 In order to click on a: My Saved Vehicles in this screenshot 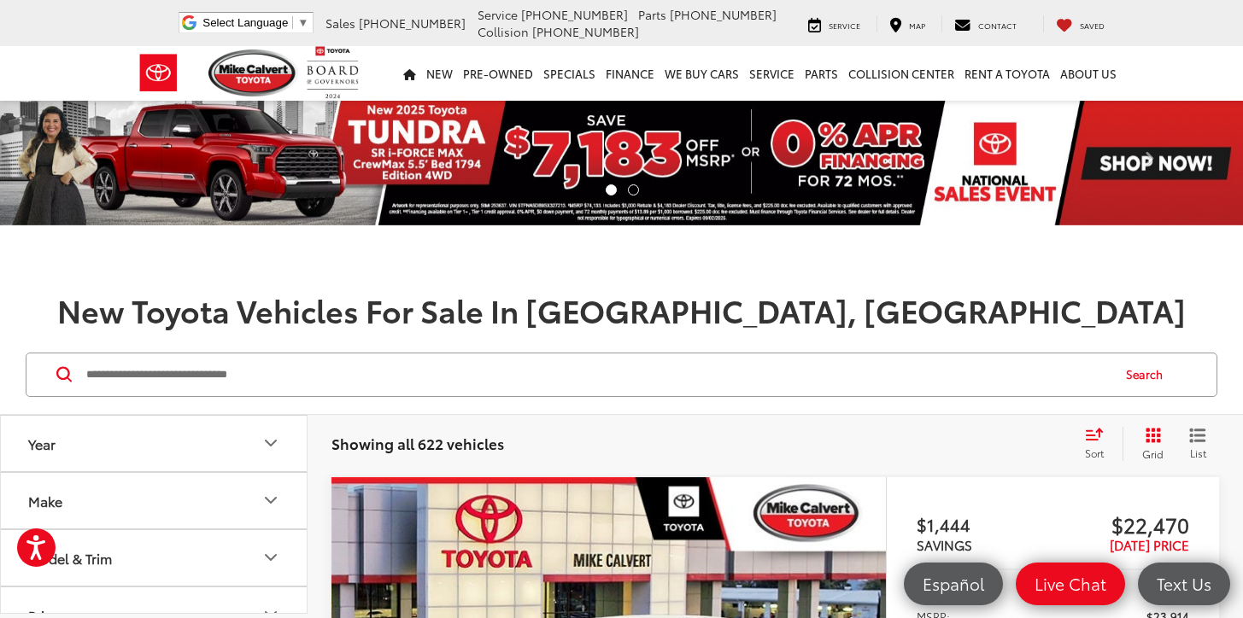, I will do `click(1080, 24)`.